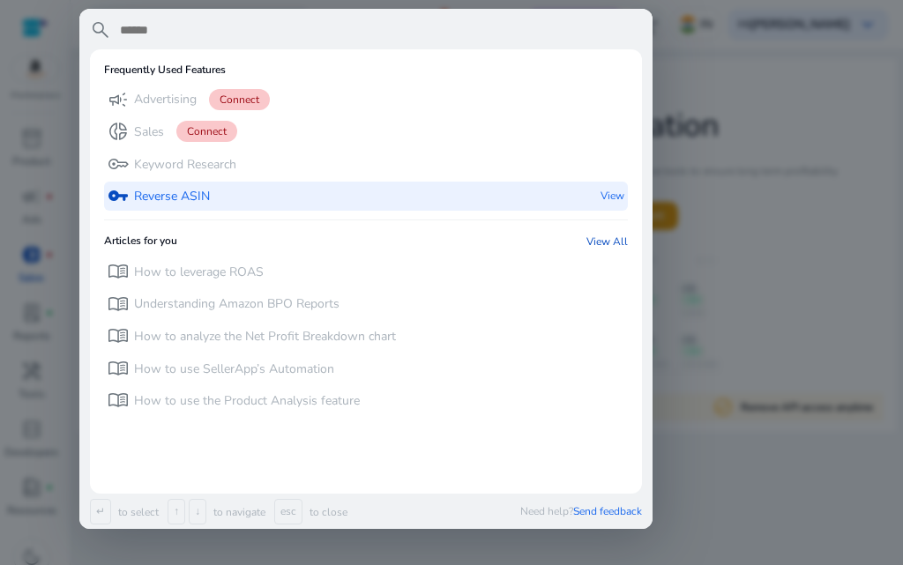  Describe the element at coordinates (288, 512) in the screenshot. I see `span: esc` at that location.